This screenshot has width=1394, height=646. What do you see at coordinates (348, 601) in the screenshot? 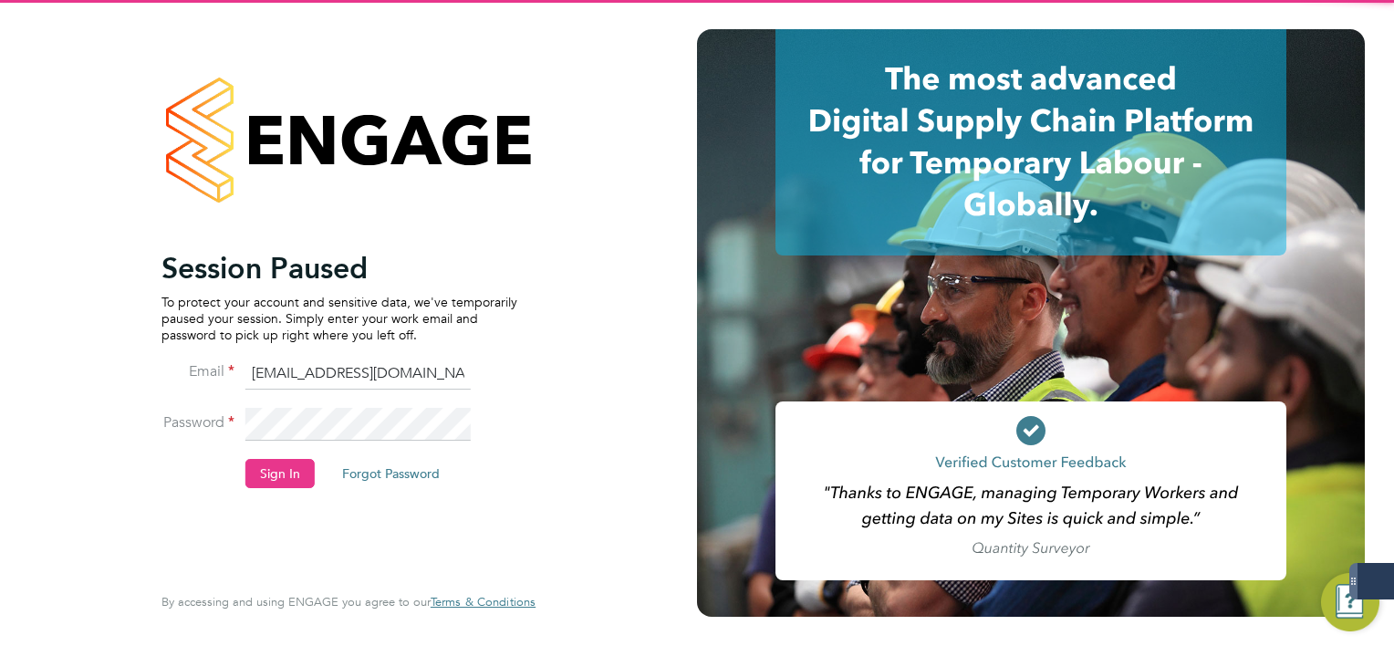
I see `span: By accessing and using ENGAGE you agree to our` at bounding box center [348, 601].